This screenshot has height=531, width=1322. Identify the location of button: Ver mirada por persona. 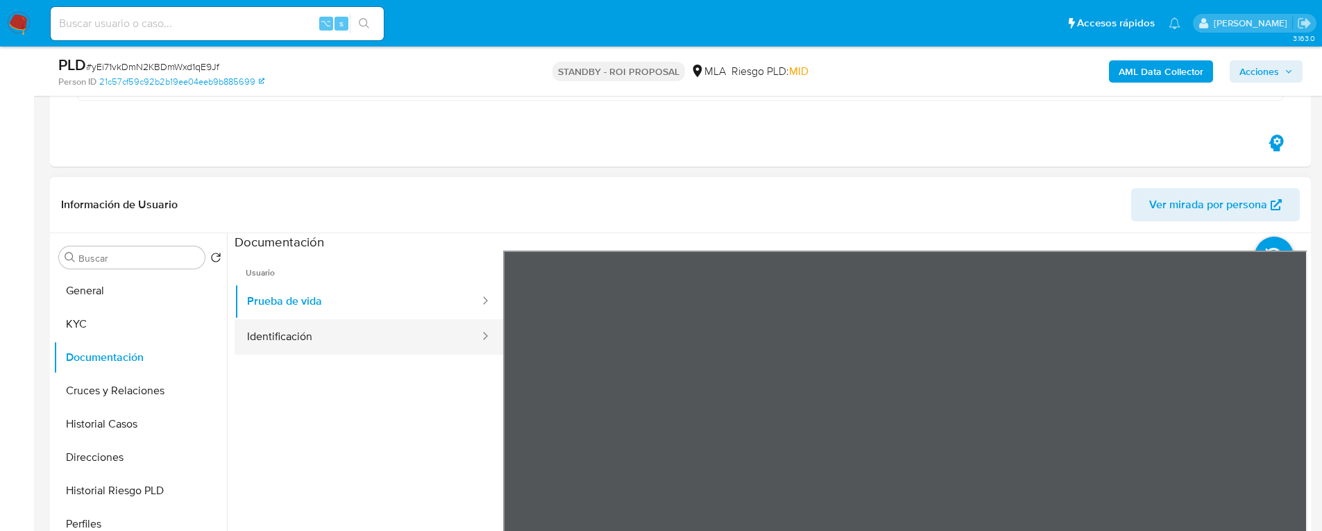
(1216, 205).